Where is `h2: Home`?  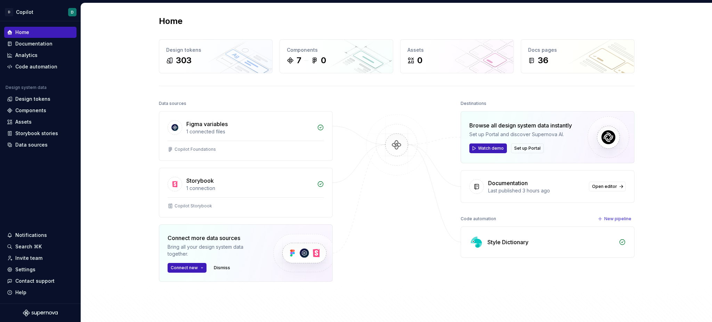
h2: Home is located at coordinates (171, 21).